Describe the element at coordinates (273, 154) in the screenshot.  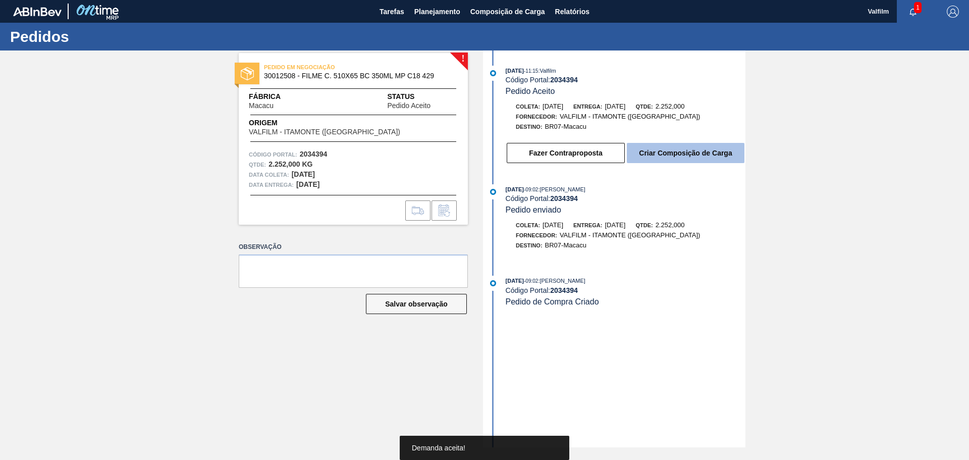
I see `span: Código Portal:` at that location.